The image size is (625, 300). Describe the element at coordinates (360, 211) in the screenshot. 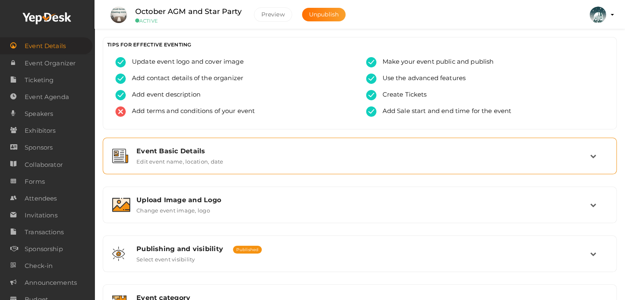

I see `a: Upload Image and Logo Change event image, logo` at that location.